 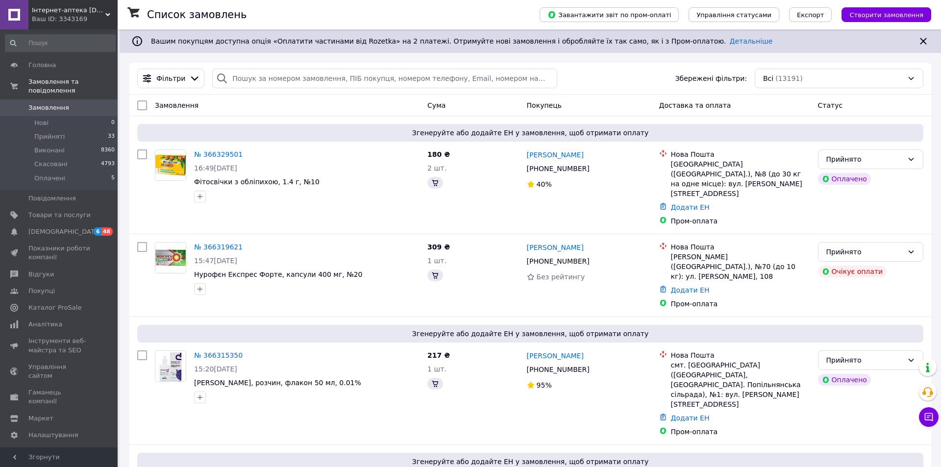 What do you see at coordinates (74, 19) in the screenshot?
I see `div: Ваш ID: 3343169` at bounding box center [74, 19].